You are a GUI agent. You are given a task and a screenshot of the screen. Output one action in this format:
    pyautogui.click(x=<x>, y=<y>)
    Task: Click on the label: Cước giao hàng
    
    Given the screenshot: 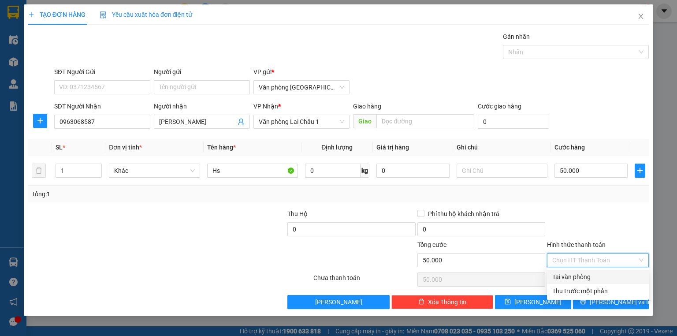 What is the action you would take?
    pyautogui.click(x=499, y=106)
    